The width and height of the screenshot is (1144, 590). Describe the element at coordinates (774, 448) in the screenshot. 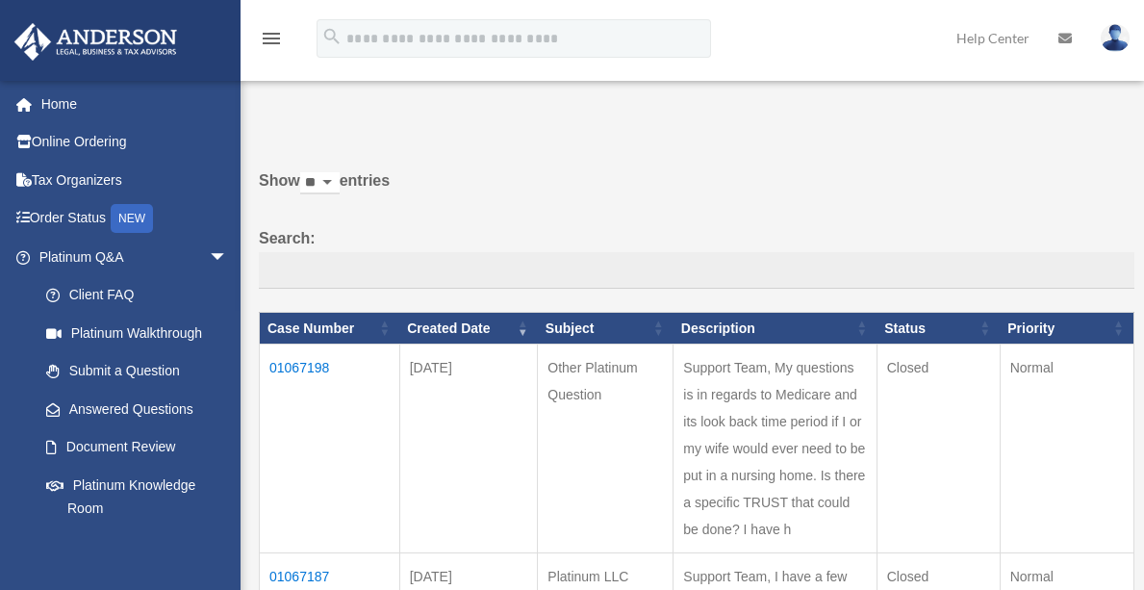

I see `td: Support Team, My questions is in regards to Medicare and its look back time period if I or my wif...` at that location.